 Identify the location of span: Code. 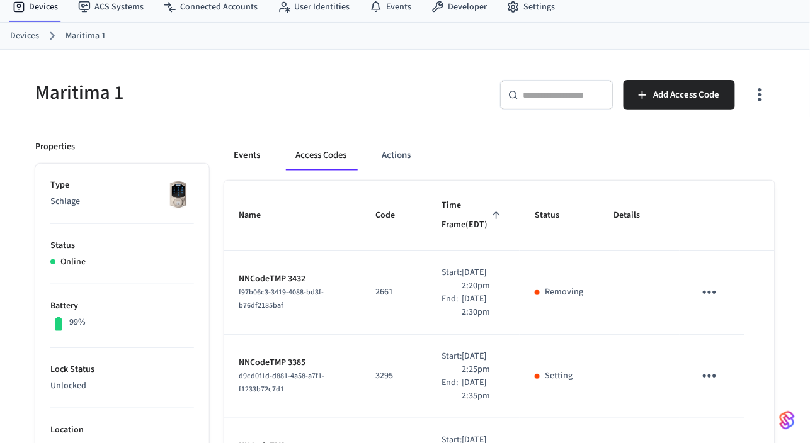
(393, 215).